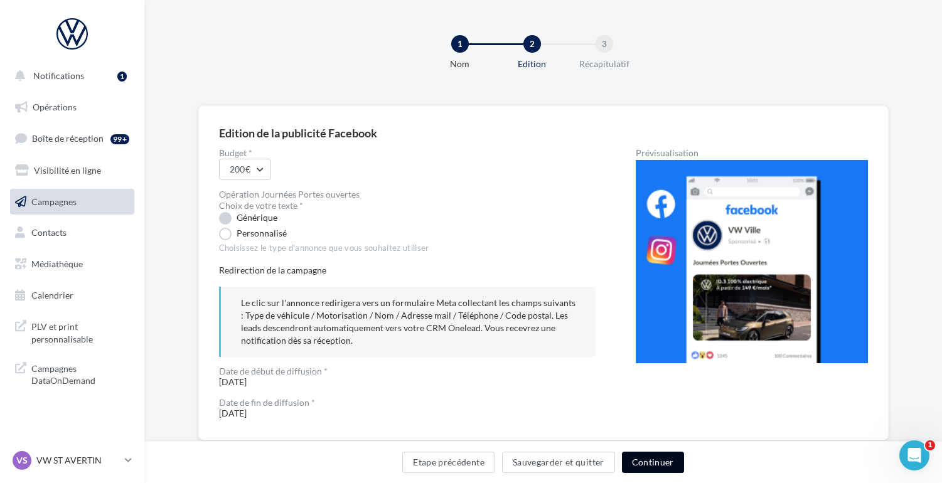 The height and width of the screenshot is (483, 942). What do you see at coordinates (72, 295) in the screenshot?
I see `a: Calendrier` at bounding box center [72, 295].